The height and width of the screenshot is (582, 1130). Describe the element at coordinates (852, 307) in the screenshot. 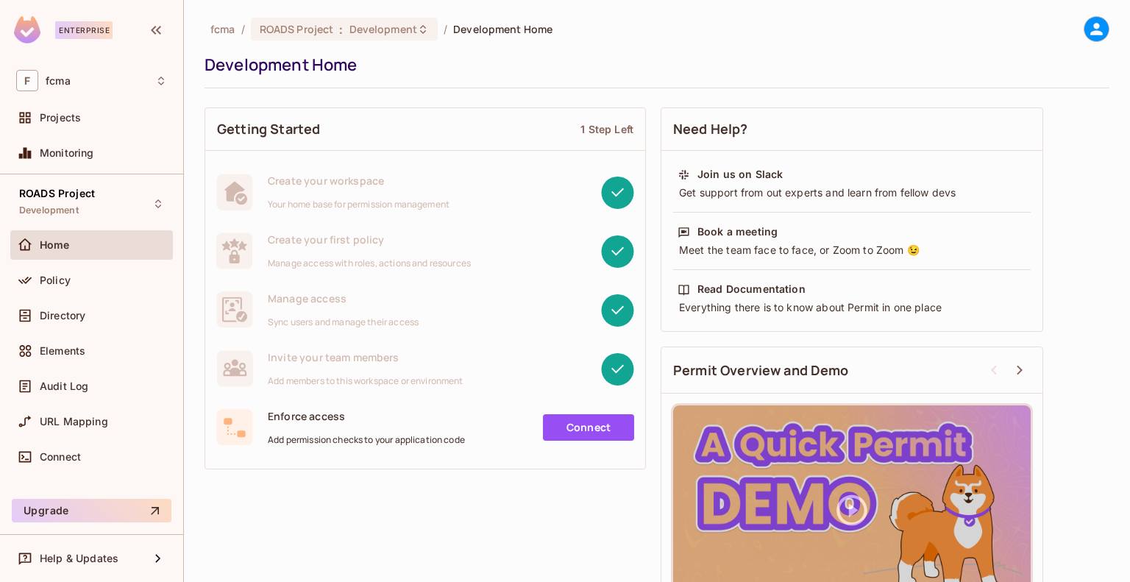

I see `div: Everything there is to know about Permit in one place` at that location.